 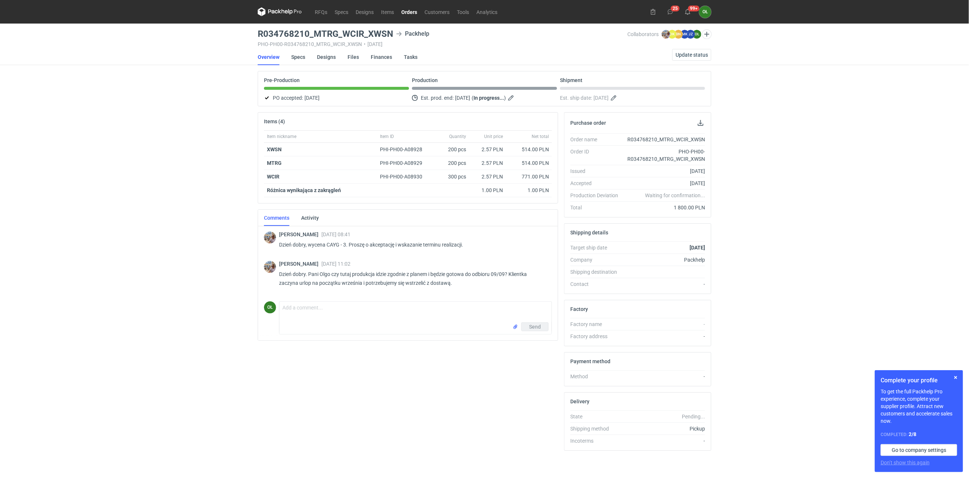 What do you see at coordinates (535, 327) in the screenshot?
I see `button: Send` at bounding box center [535, 327].